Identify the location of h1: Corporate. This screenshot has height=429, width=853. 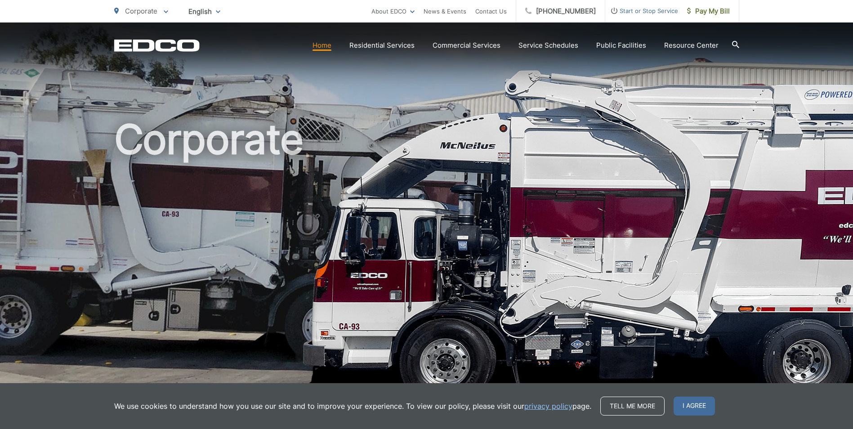
(427, 259).